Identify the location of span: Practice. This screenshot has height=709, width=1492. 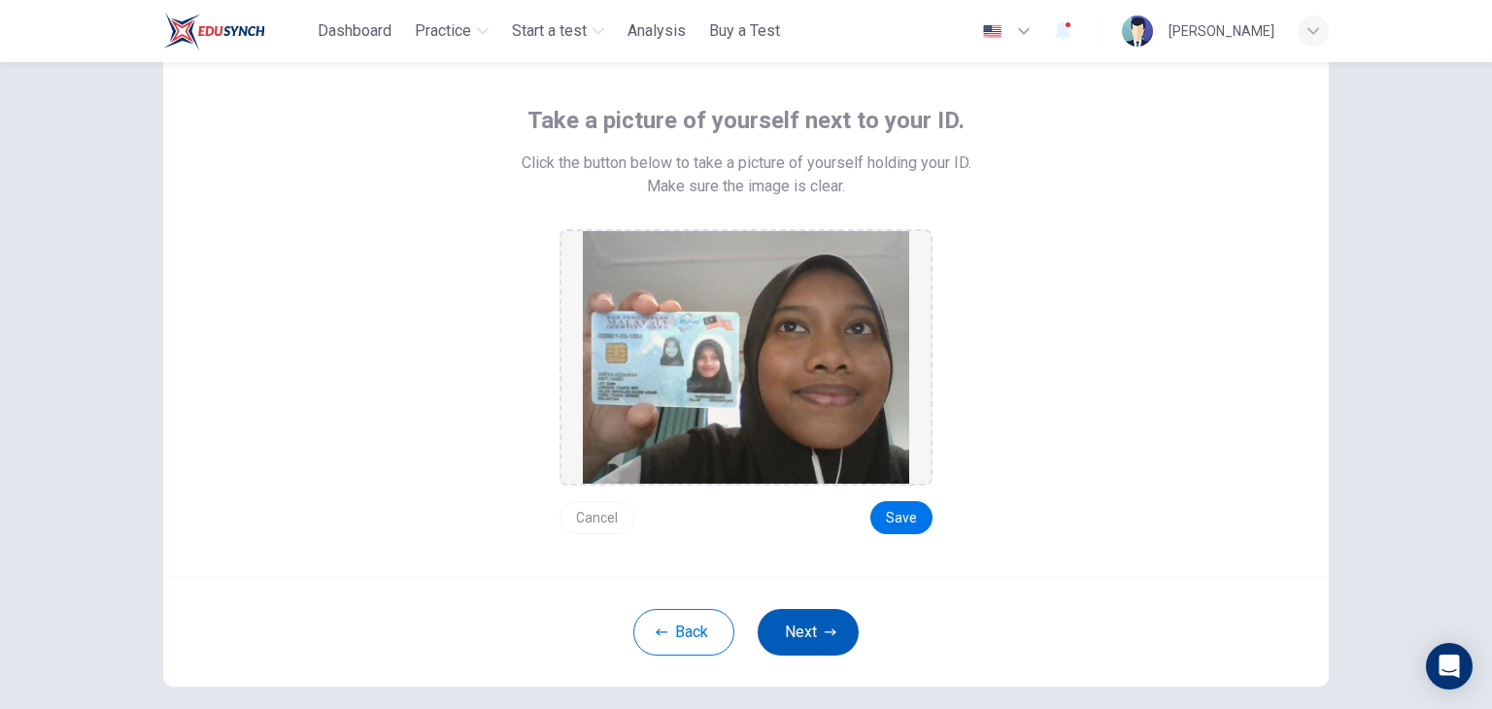
(443, 31).